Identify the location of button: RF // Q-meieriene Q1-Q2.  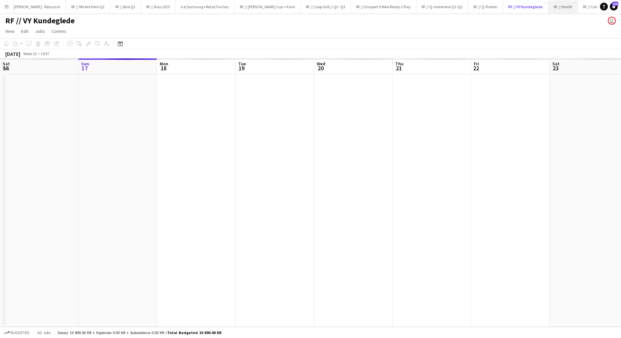
(442, 7).